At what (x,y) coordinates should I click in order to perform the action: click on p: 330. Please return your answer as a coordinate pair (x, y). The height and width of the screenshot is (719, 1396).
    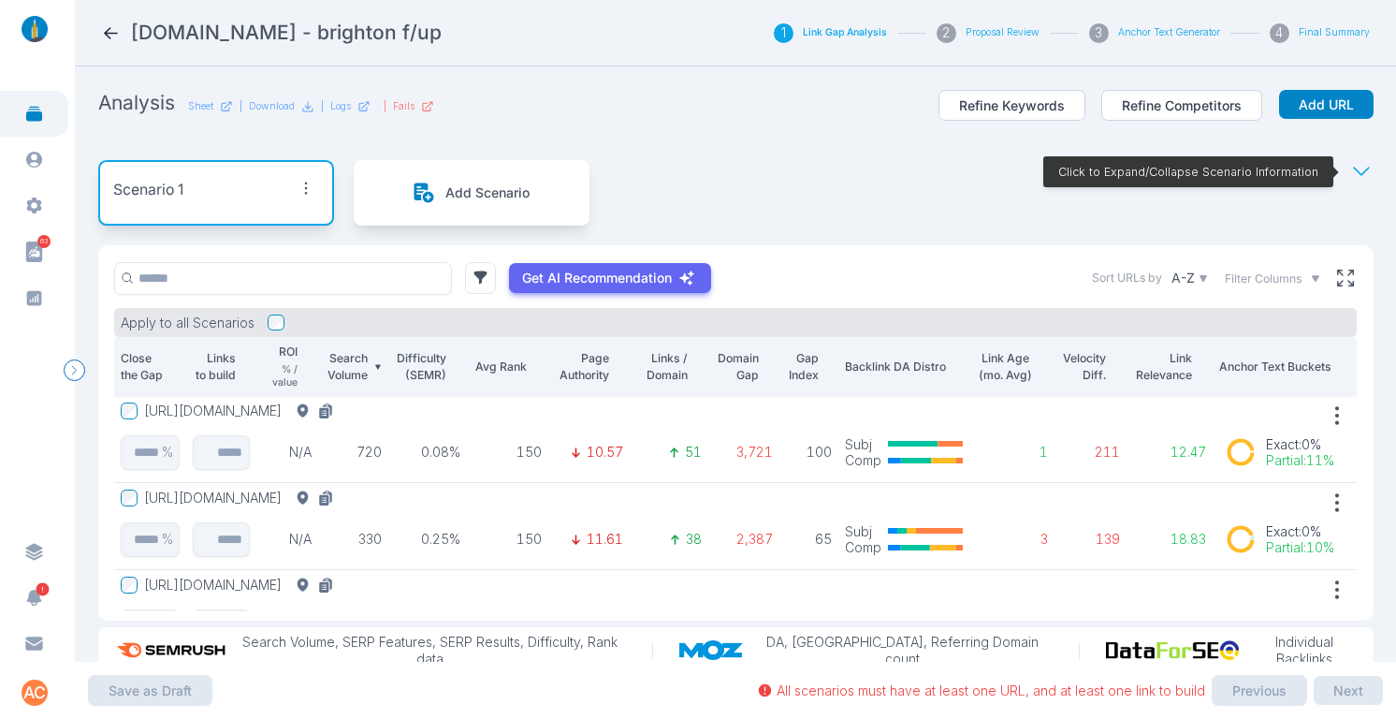
    Looking at the image, I should click on (353, 539).